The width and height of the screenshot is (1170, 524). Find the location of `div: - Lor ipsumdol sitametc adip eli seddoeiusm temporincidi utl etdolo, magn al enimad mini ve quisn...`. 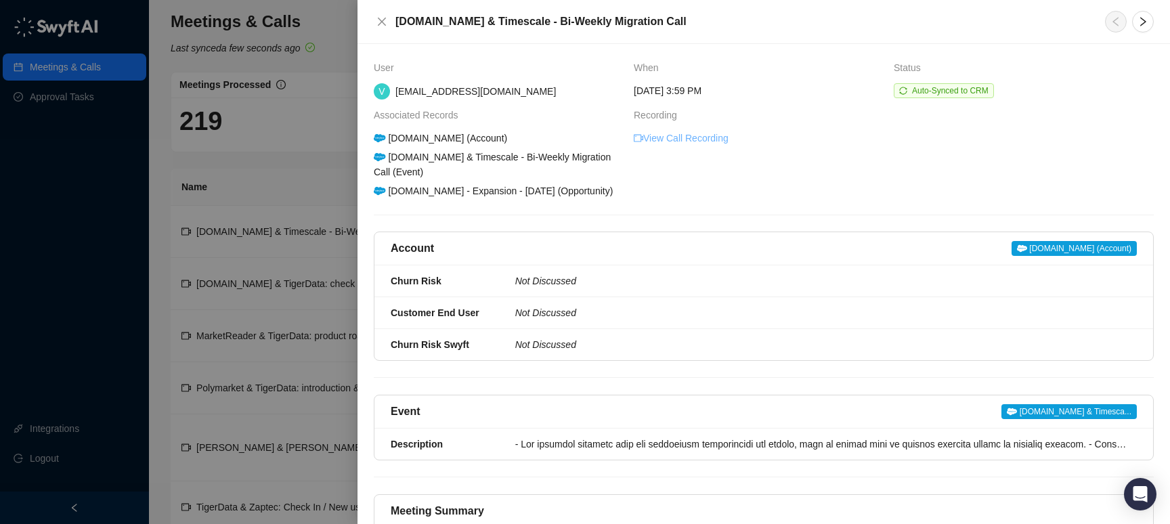

div: - Lor ipsumdol sitametc adip eli seddoeiusm temporincidi utl etdolo, magn al enimad mini ve quisn... is located at coordinates (822, 444).